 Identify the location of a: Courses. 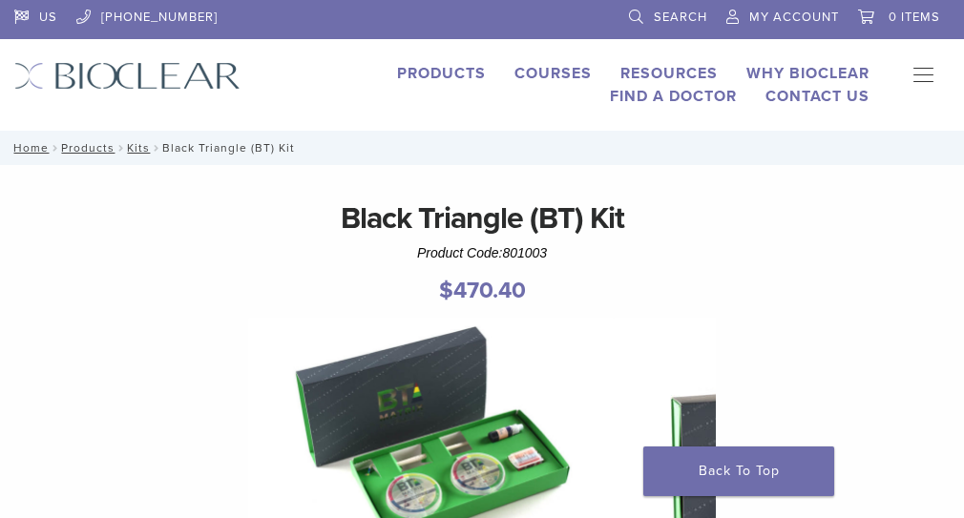
(552, 73).